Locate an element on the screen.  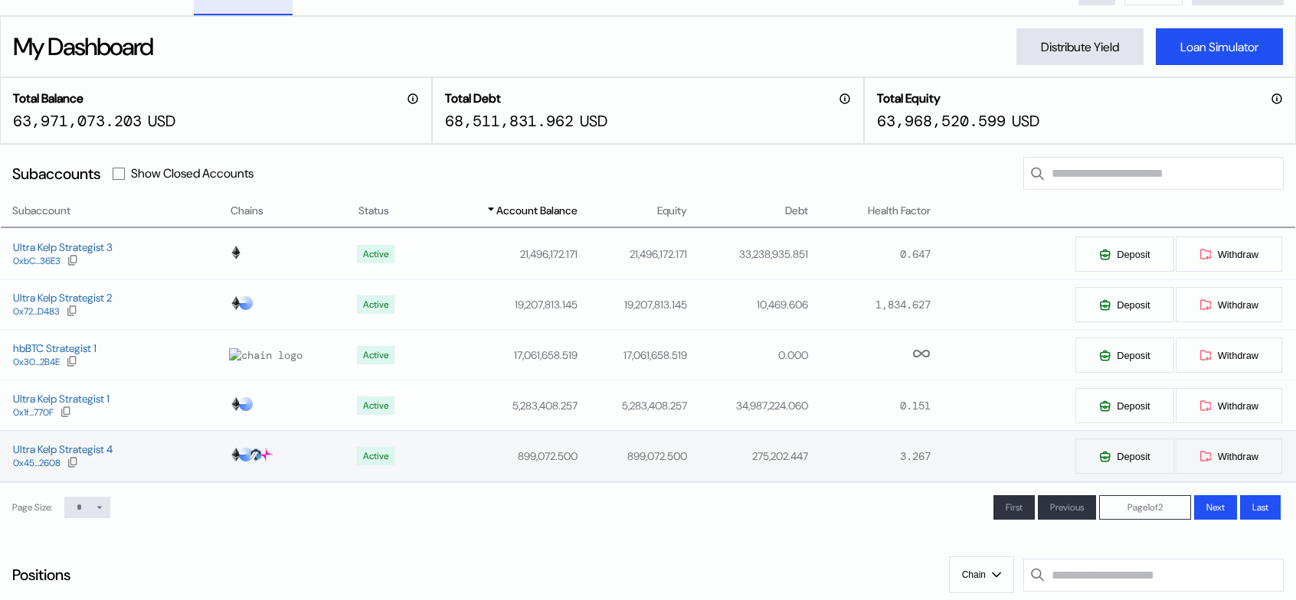
span: Debt is located at coordinates (797, 211).